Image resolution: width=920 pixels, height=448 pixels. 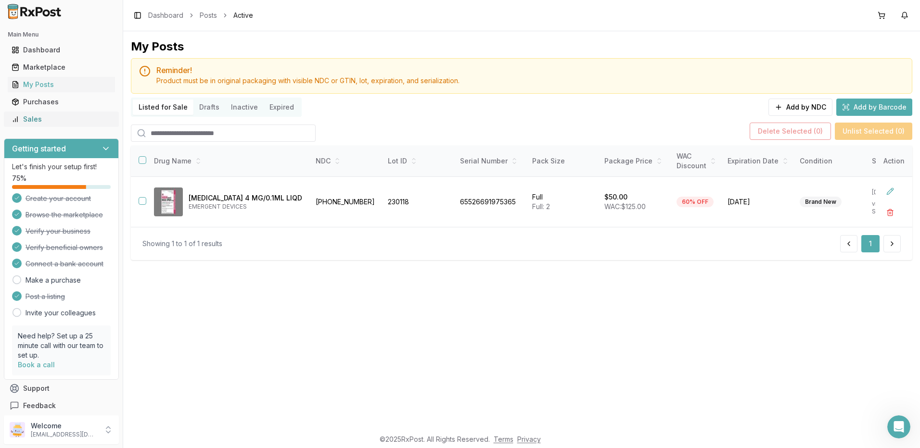 I want to click on span: WAC: $125.00, so click(x=625, y=206).